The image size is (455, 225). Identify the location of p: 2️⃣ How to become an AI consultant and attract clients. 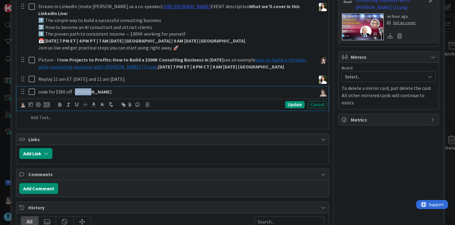
(176, 27).